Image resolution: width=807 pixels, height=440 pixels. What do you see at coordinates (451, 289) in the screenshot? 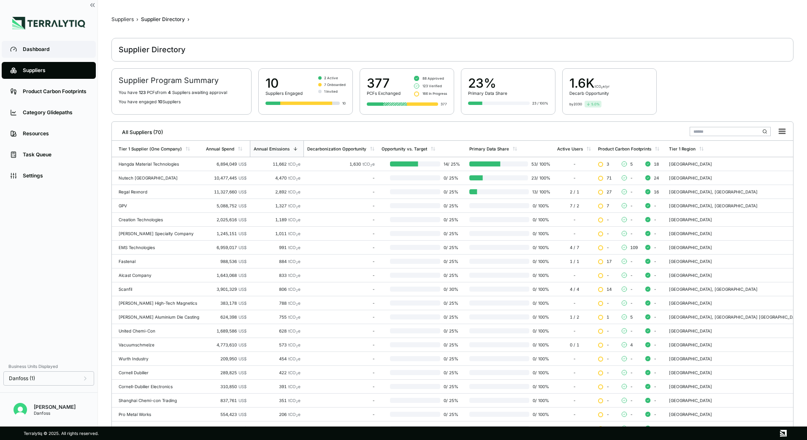
I see `span: 0 / 30 %` at bounding box center [451, 289].